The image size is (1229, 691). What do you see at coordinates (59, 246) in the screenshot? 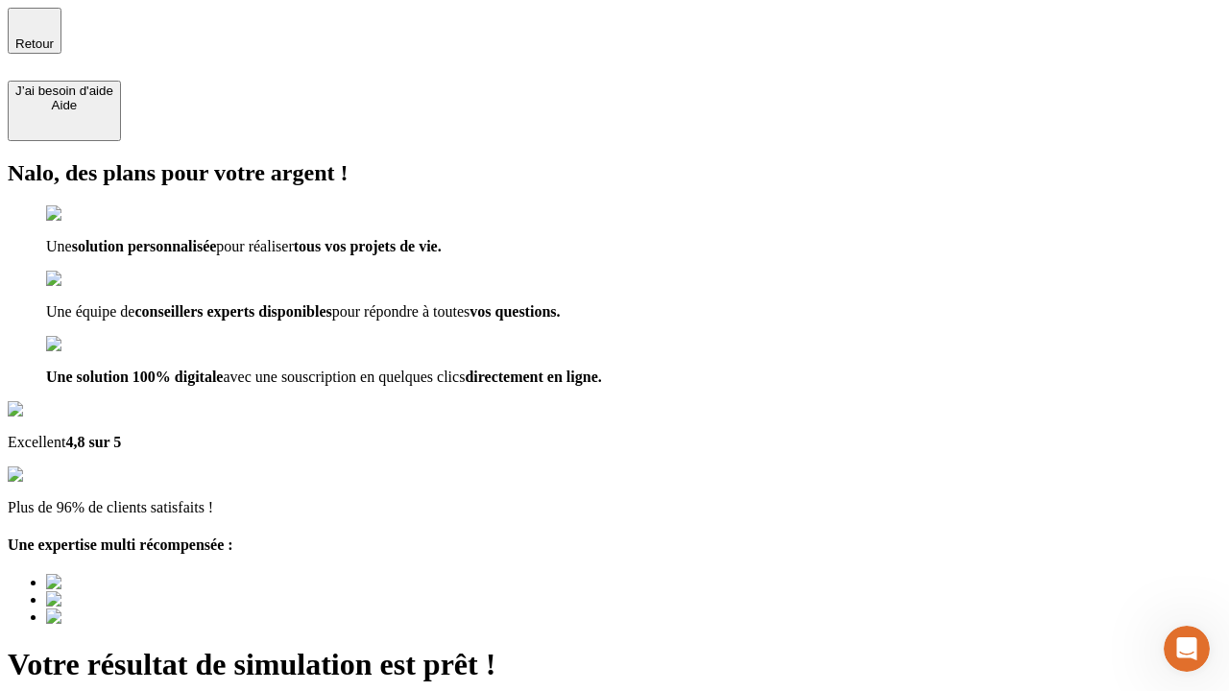
I see `span: Une` at bounding box center [59, 246].